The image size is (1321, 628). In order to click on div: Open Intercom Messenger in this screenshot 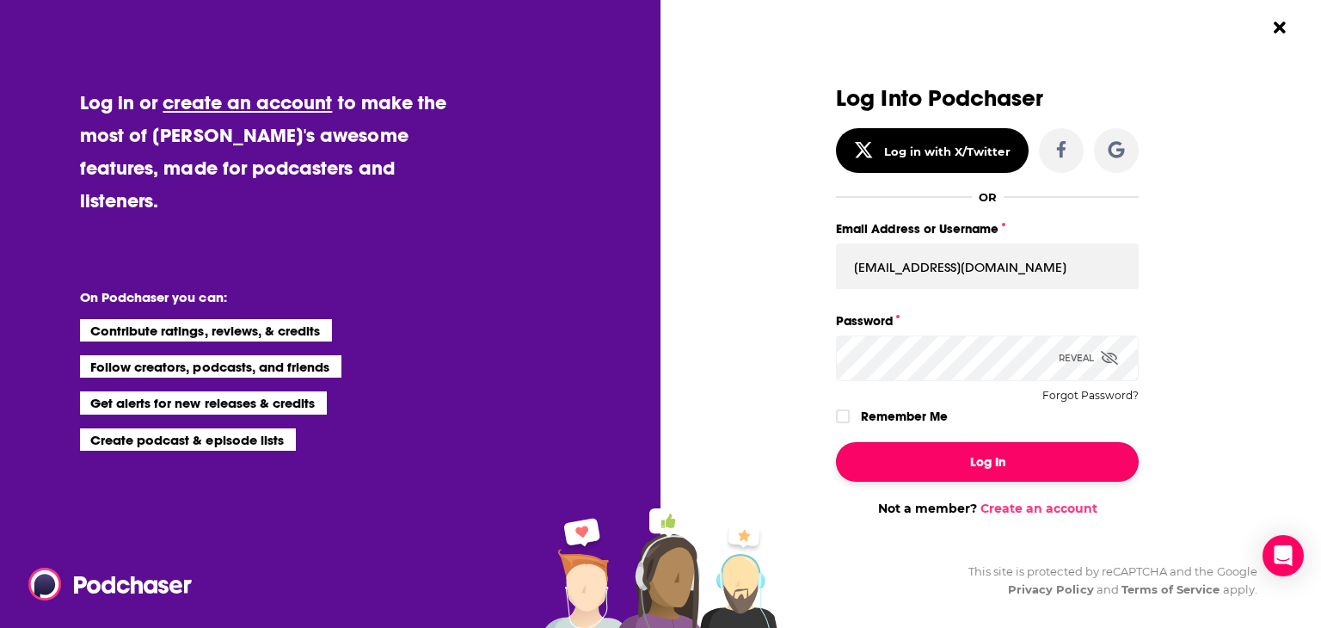, I will do `click(1283, 556)`.